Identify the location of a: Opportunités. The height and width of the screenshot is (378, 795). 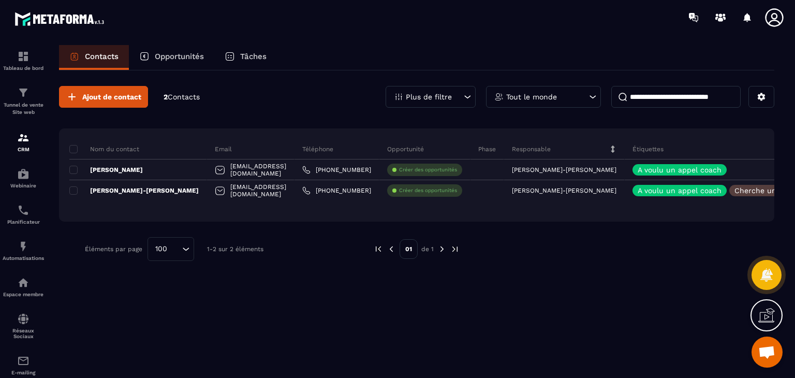
(171, 57).